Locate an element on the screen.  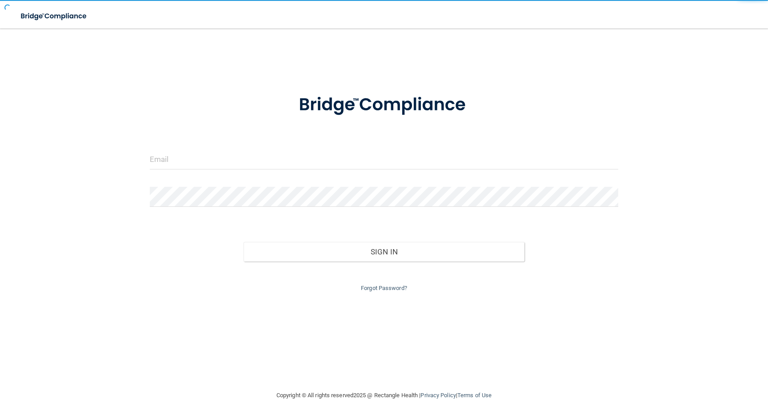
a: Forgot Password? is located at coordinates (384, 288).